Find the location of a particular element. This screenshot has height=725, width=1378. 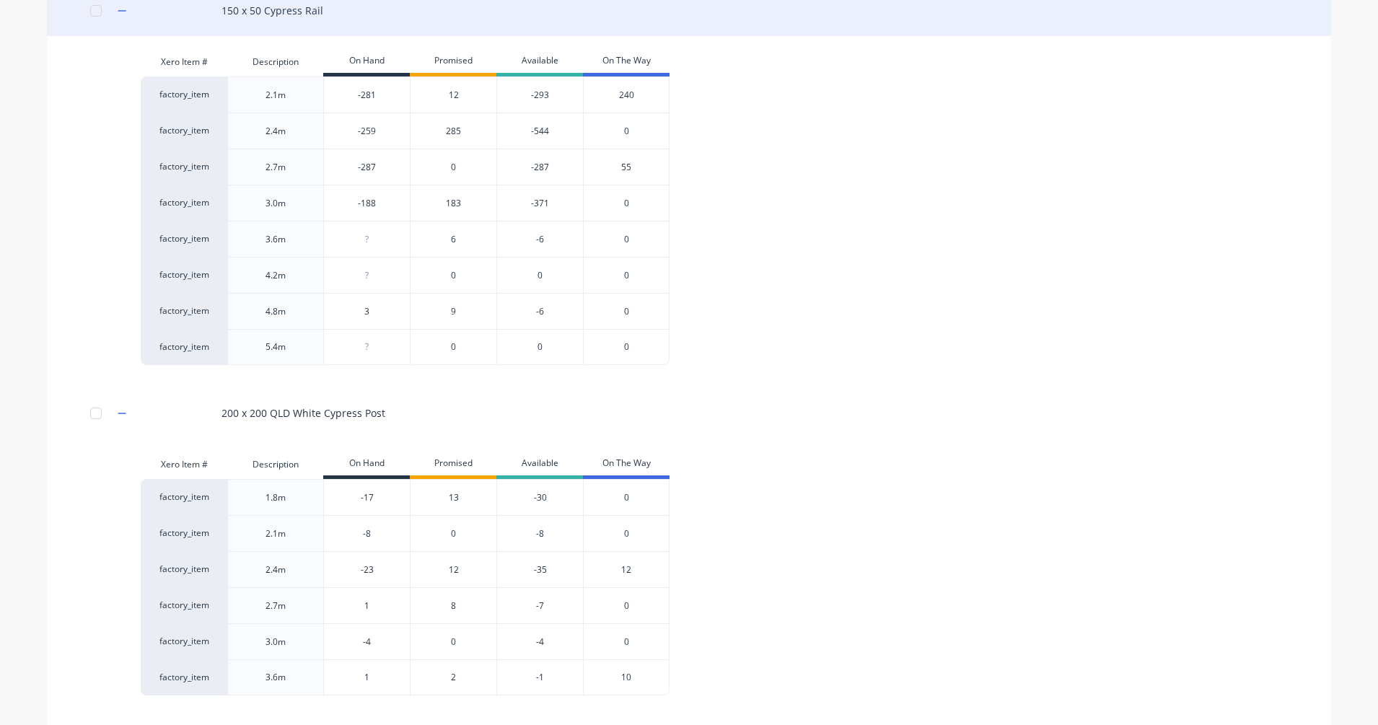

div: -544 is located at coordinates (540, 131).